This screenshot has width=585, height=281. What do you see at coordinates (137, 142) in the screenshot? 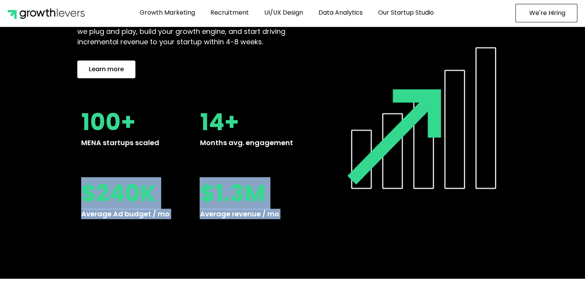
I see `p: MENA startups scaled` at bounding box center [137, 142].